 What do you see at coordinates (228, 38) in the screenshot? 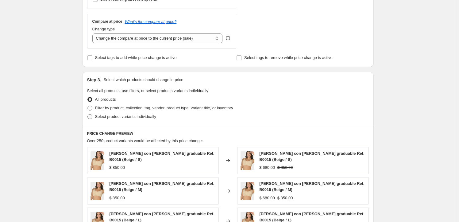
I see `div: help` at bounding box center [228, 38].